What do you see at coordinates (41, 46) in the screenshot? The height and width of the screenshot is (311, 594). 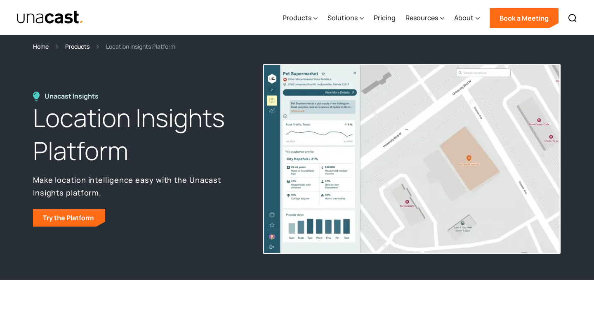 I see `a: Home` at bounding box center [41, 46].